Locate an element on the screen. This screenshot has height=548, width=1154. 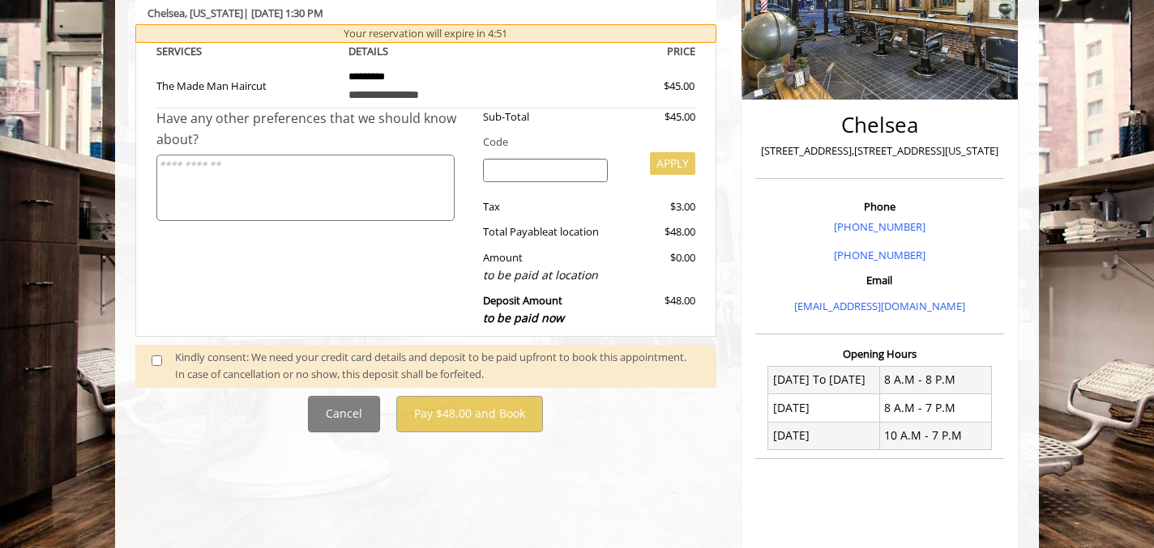
span: S is located at coordinates (198, 51).